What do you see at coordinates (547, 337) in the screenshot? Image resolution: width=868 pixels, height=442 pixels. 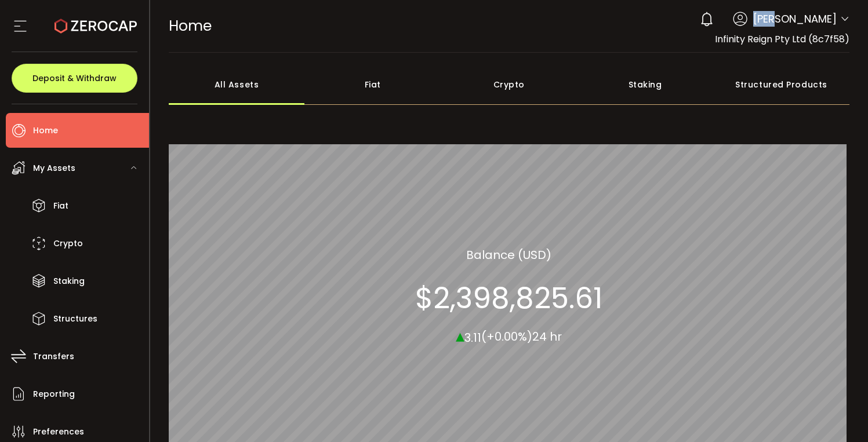 I see `span: 24 hr` at bounding box center [547, 337].